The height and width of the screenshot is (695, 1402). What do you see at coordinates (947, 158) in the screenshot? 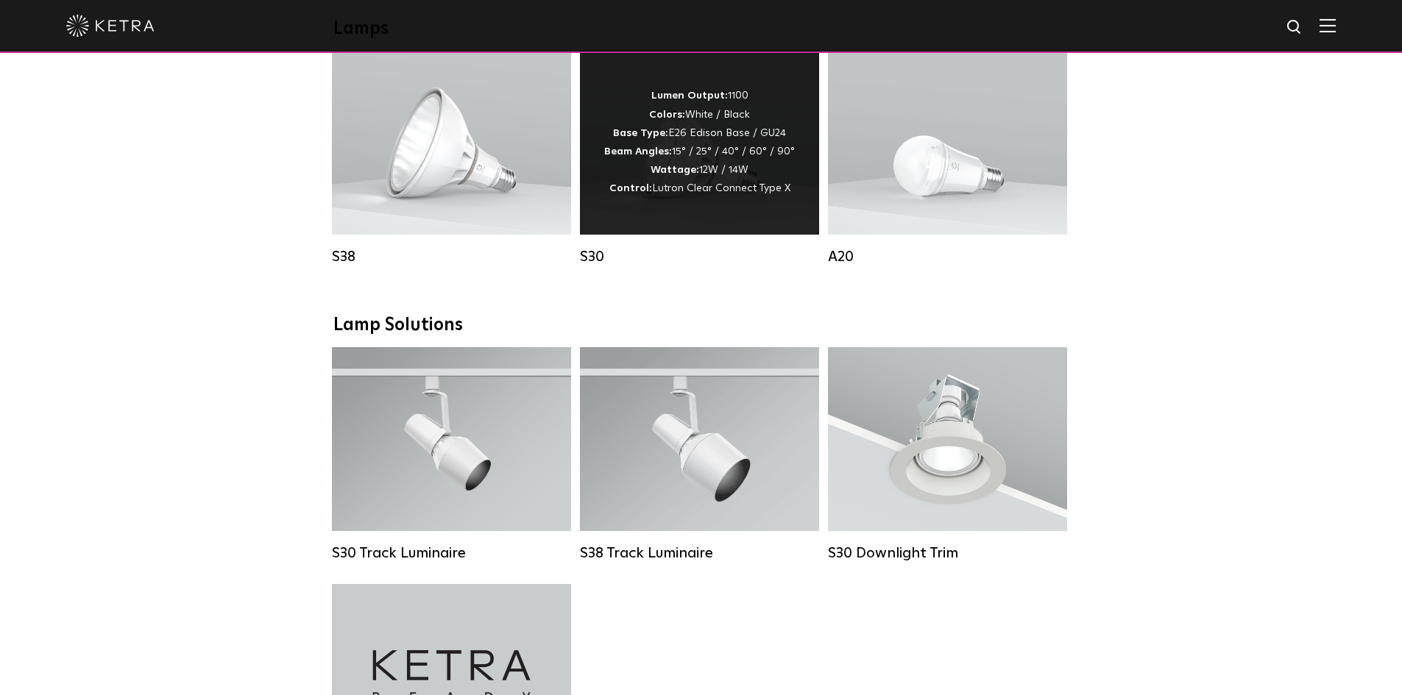
I see `a: A20 Lumen Output:600 / 800Colors:White / BlackBase Type:E26 Edison Base / GU24Beam Angles:Omni-Di...` at bounding box center [947, 158].